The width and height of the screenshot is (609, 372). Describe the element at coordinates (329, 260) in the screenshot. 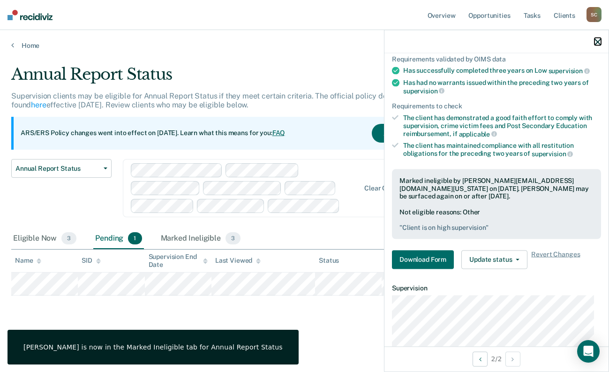

I see `div: Status` at that location.